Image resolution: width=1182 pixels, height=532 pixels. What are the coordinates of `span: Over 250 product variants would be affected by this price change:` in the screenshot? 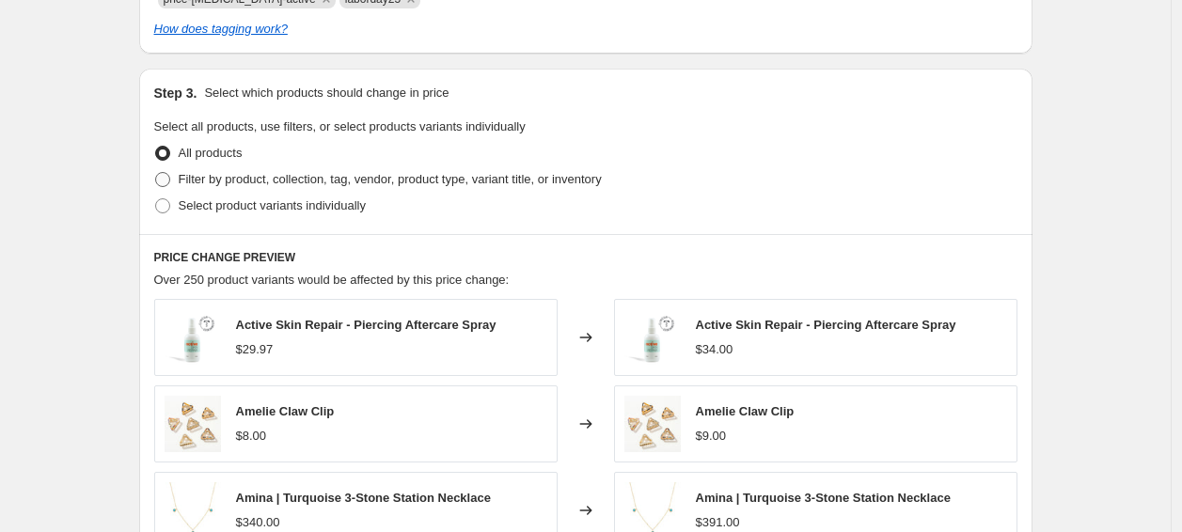 It's located at (332, 279).